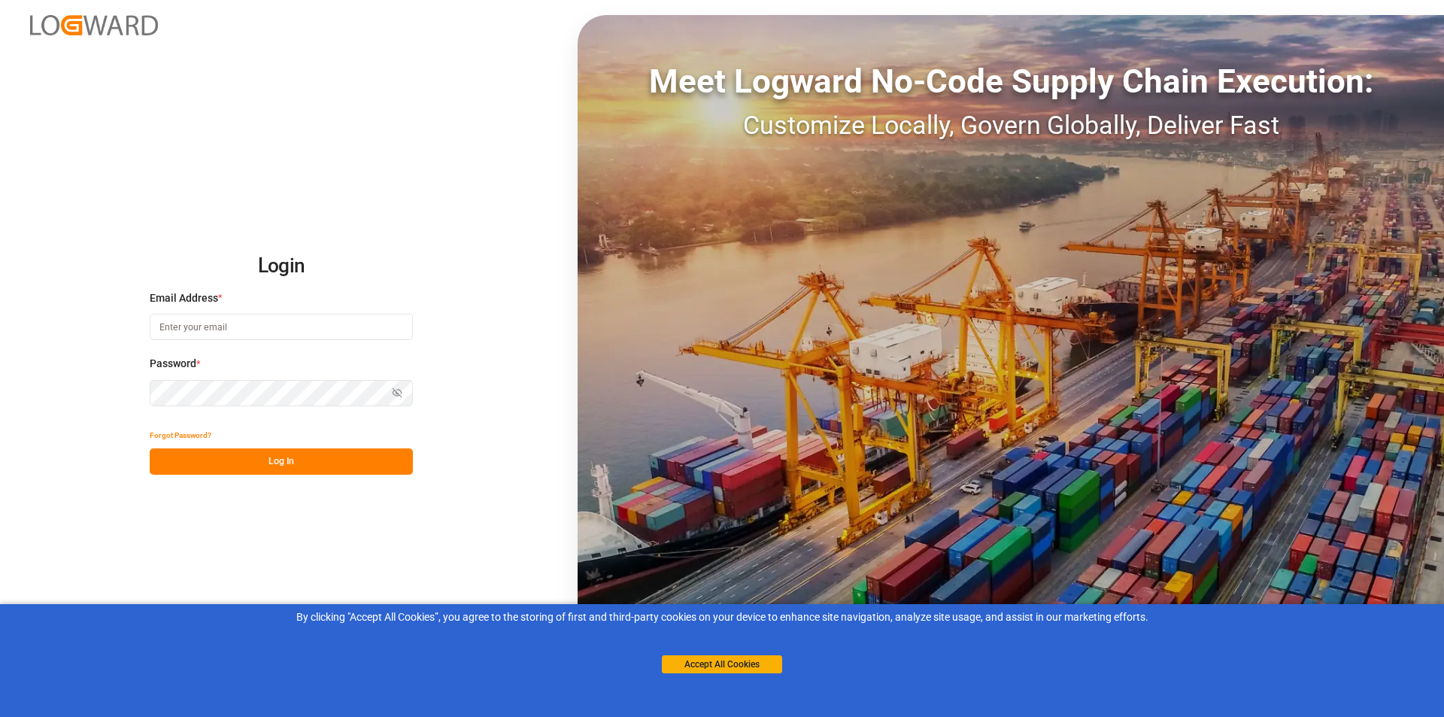 The image size is (1444, 717). Describe the element at coordinates (181, 435) in the screenshot. I see `button: Forgot Password?` at that location.